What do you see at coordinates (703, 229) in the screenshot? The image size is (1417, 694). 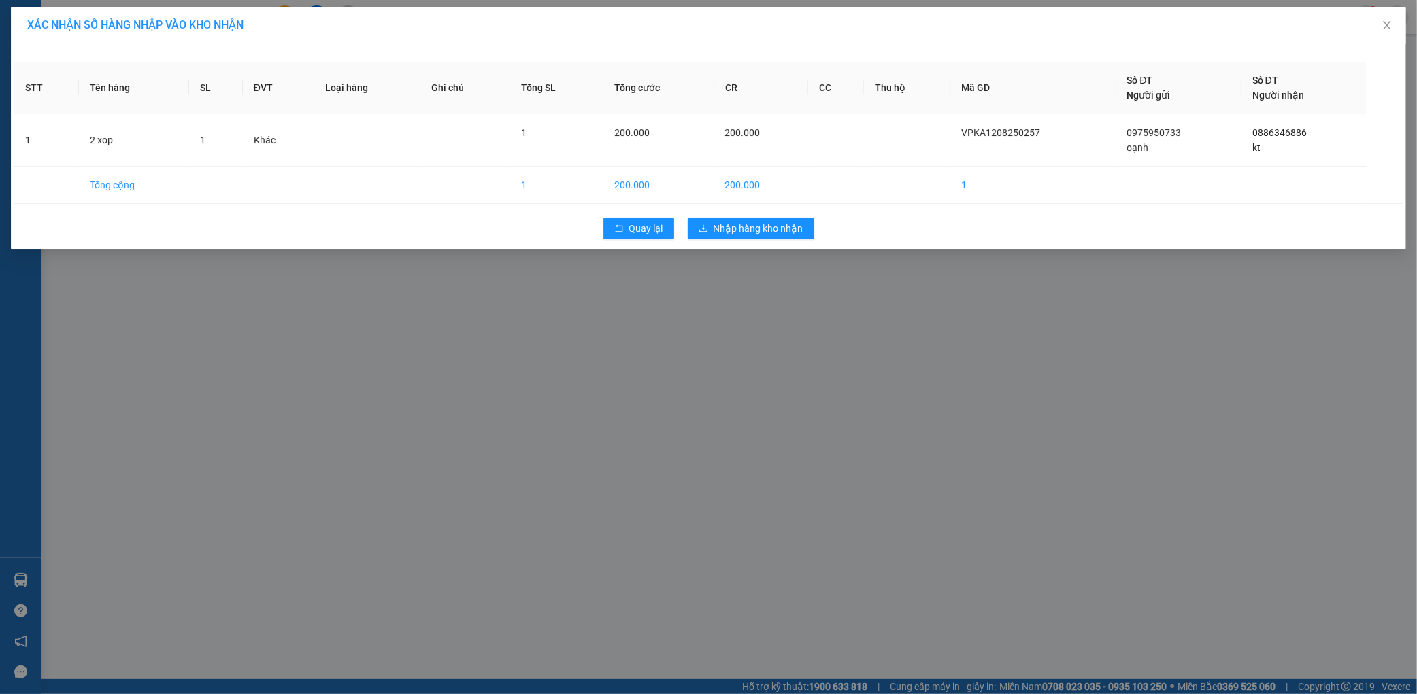 I see `span: download` at bounding box center [703, 229].